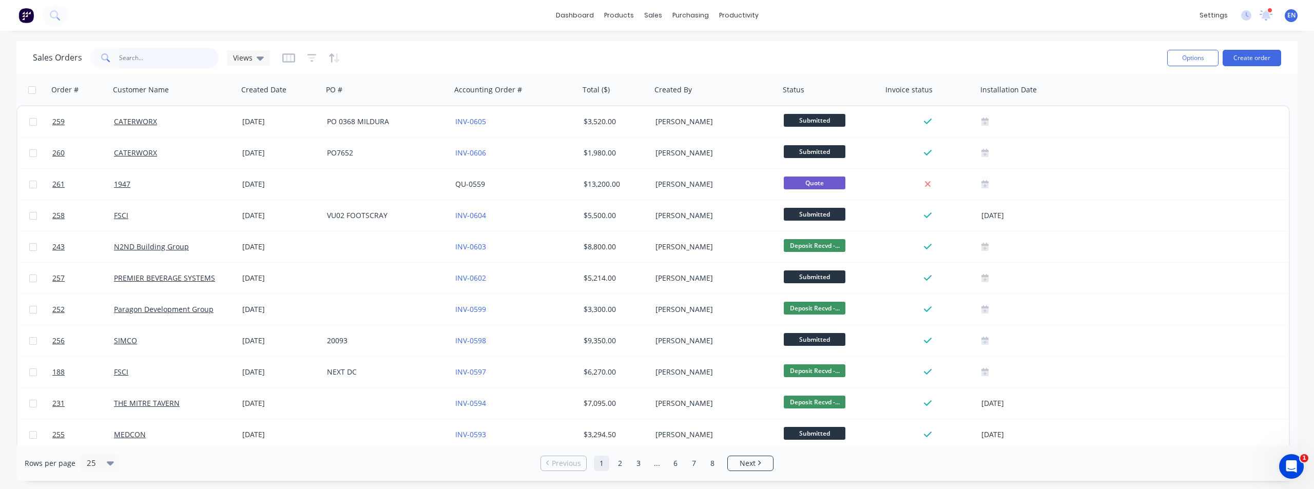  I want to click on div: $7,095.00, so click(614, 403).